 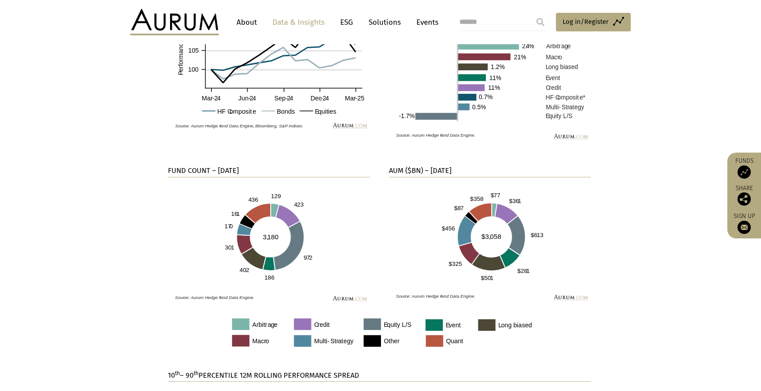 What do you see at coordinates (263, 375) in the screenshot?
I see `strong: 10 – 90 PERCENTILE 12M ROLLING PERFORMANCE SPREAD` at bounding box center [263, 375].